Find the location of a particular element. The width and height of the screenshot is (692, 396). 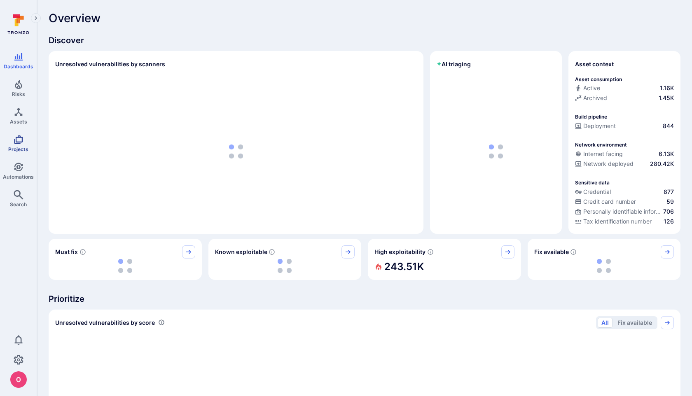

span: Asset context is located at coordinates (595, 64).